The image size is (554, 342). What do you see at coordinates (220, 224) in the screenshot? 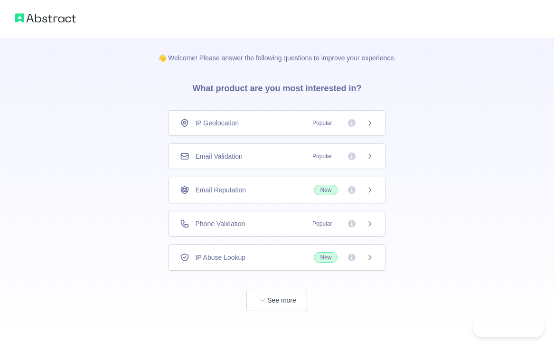
I see `span: Phone Validation` at bounding box center [220, 224].